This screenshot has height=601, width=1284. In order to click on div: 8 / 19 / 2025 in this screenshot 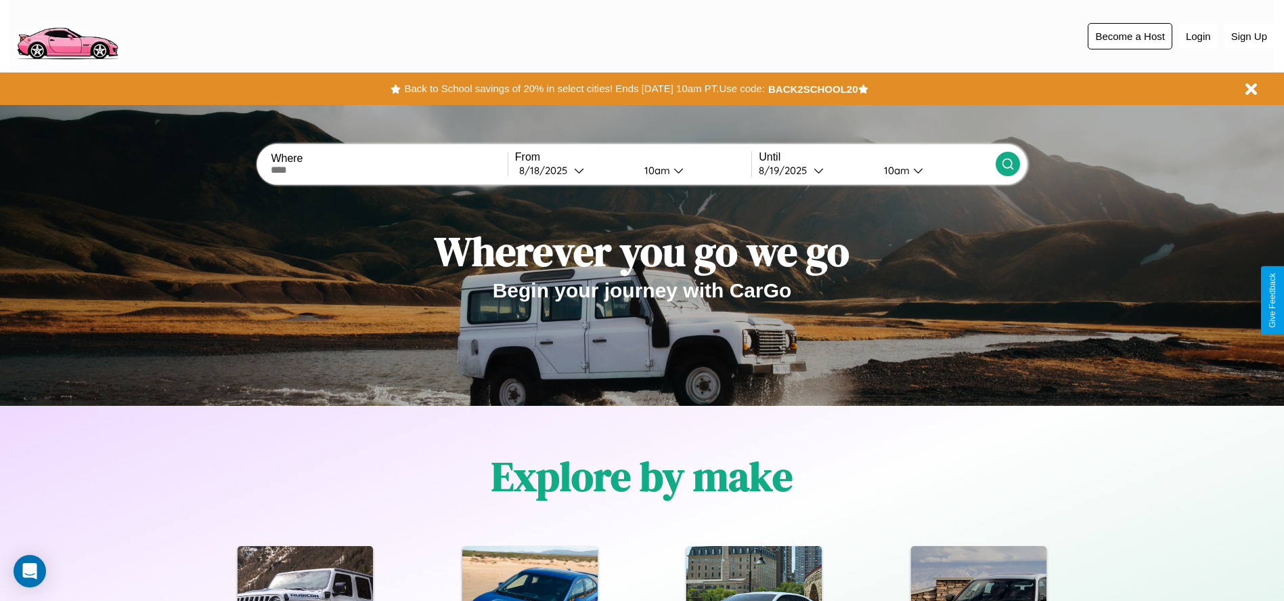, I will do `click(786, 170)`.